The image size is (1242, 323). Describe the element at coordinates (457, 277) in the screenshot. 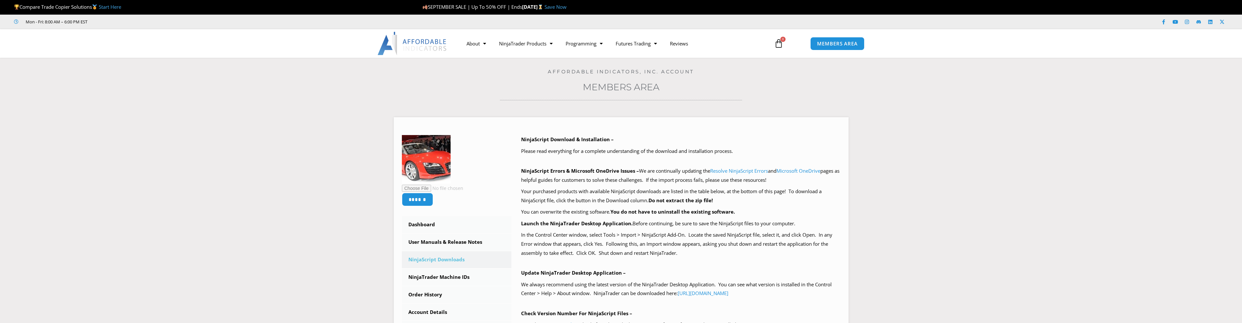

I see `a: NinjaTrader Machine IDs` at that location.